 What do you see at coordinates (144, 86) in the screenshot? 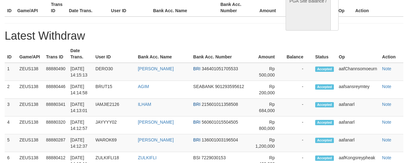
I see `a: AGIM` at bounding box center [144, 86].